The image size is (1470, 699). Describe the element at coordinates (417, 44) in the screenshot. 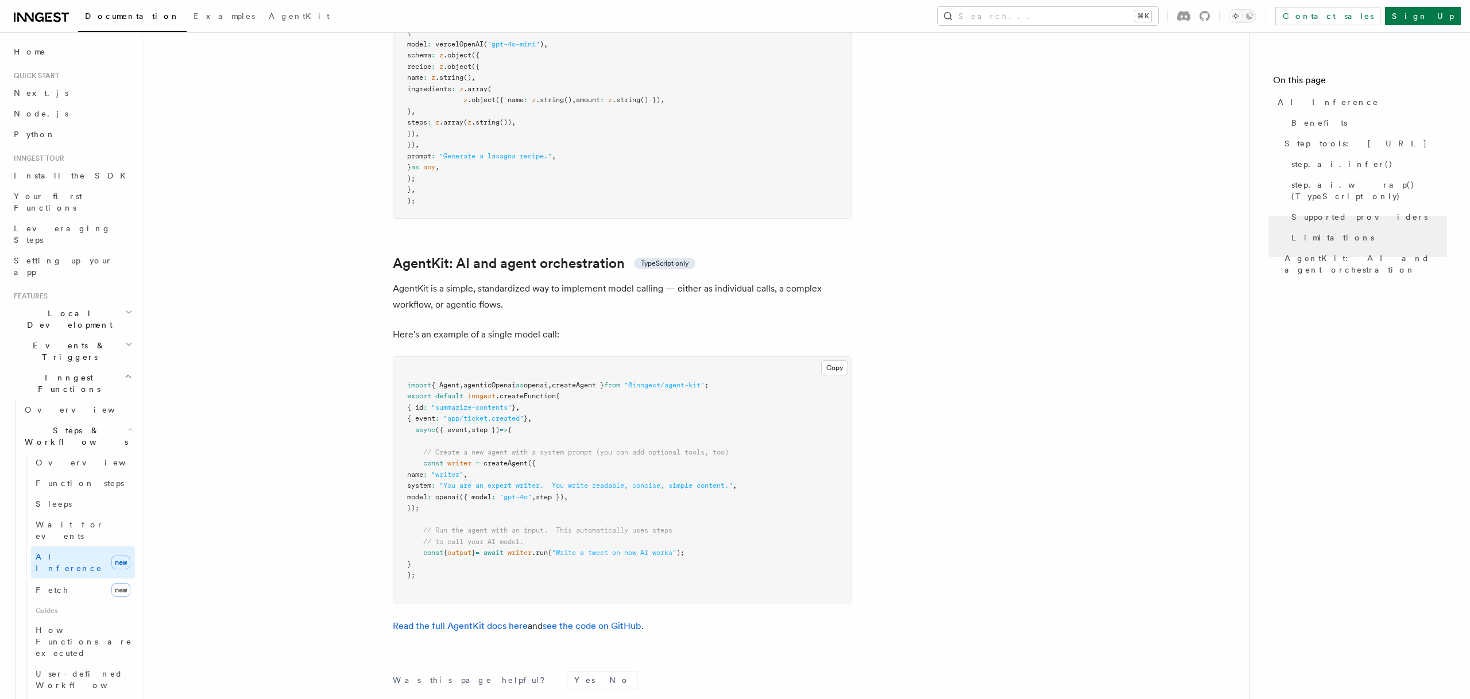

I see `span: model` at that location.